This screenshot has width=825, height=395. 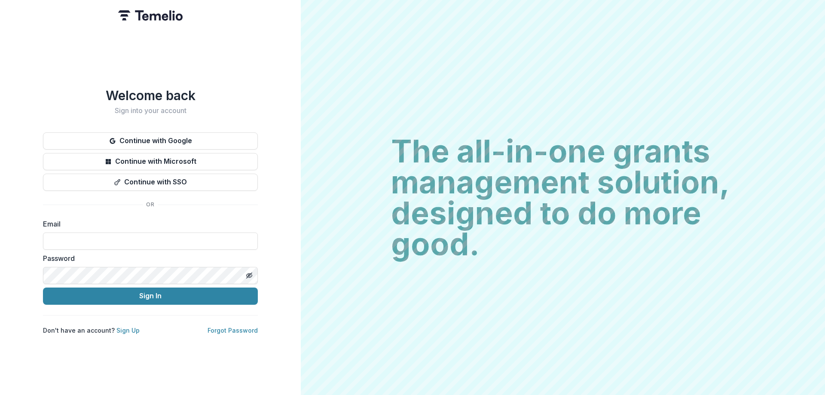 What do you see at coordinates (148, 258) in the screenshot?
I see `label: Password` at bounding box center [148, 258].